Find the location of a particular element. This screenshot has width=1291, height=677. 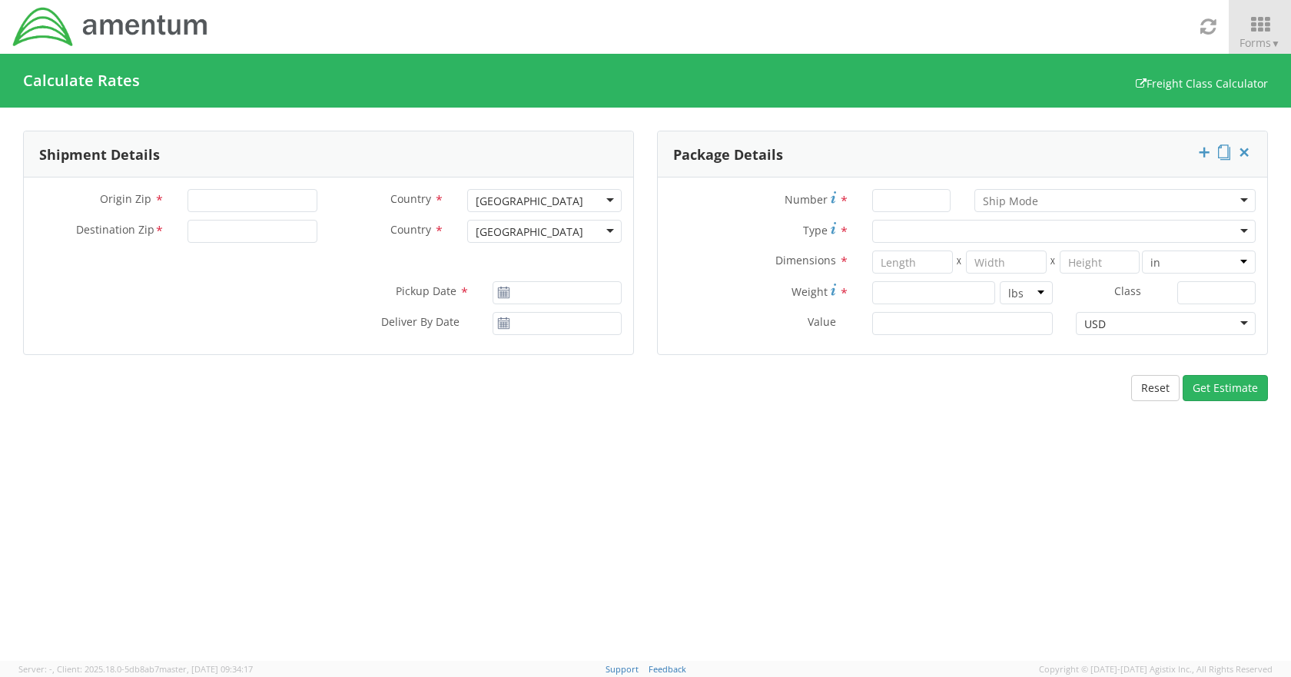

span: Deliver By Date is located at coordinates (420, 323).